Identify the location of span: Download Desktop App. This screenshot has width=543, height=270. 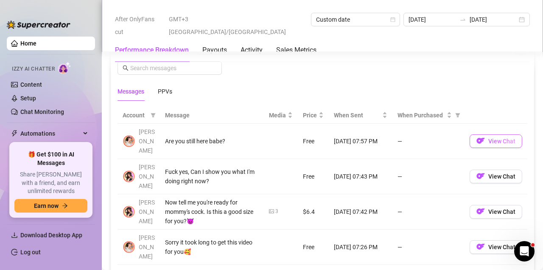
(51, 235).